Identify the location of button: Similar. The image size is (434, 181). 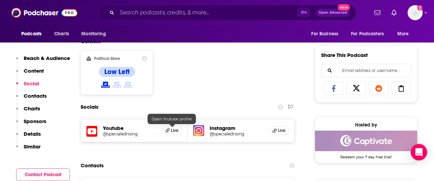
(28, 150).